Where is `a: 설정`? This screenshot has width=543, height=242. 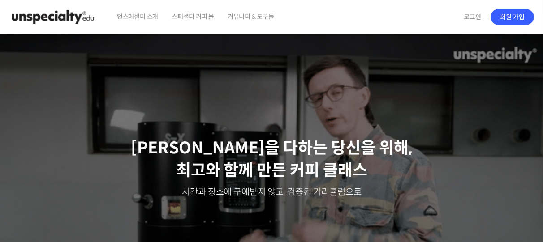
a: 설정 is located at coordinates (144, 190).